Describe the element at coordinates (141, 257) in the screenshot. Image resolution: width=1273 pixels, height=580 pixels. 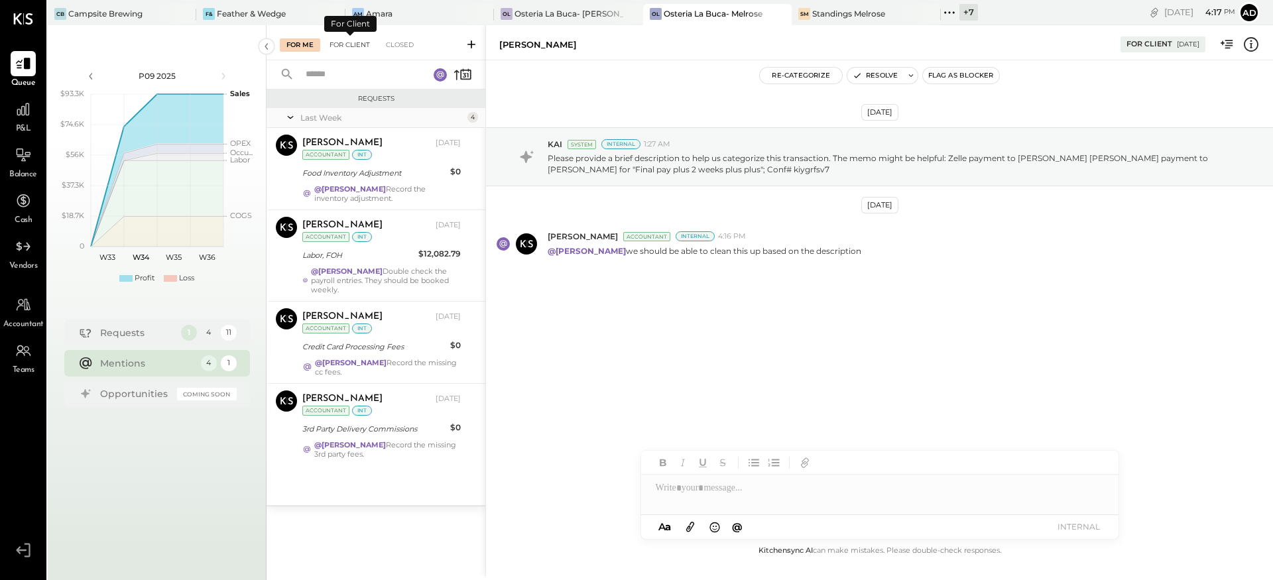
I see `text: W34` at that location.